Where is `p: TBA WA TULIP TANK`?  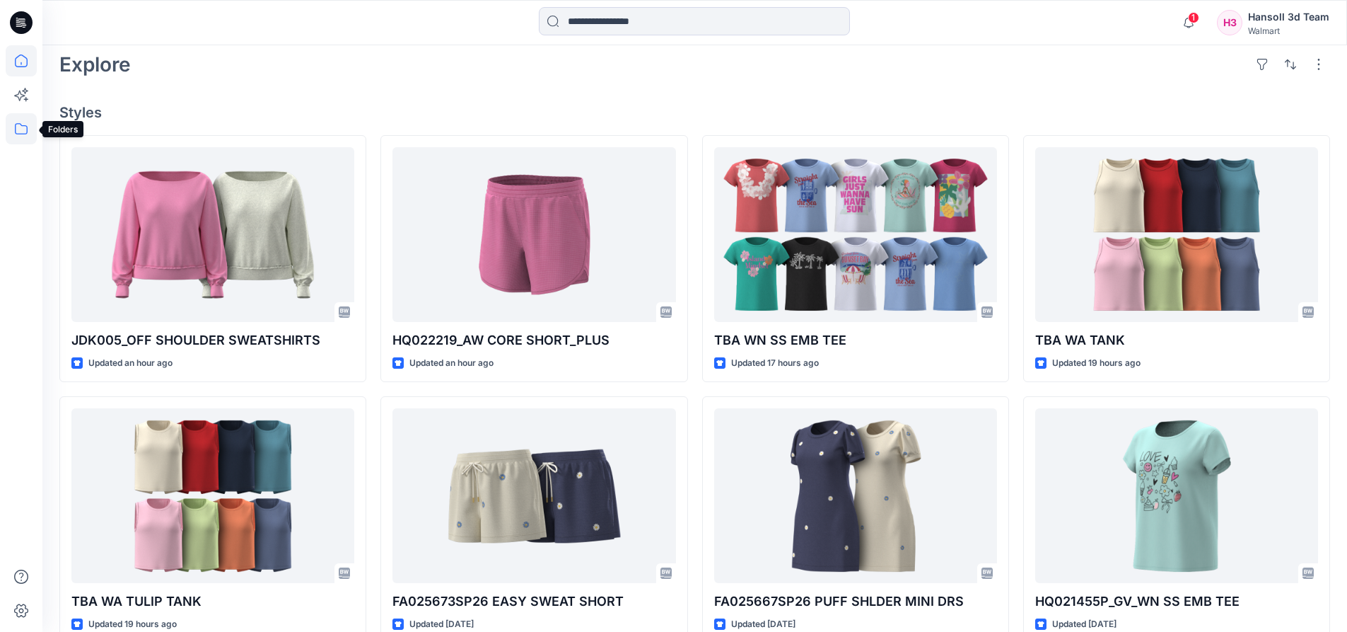 p: TBA WA TULIP TANK is located at coordinates (213, 601).